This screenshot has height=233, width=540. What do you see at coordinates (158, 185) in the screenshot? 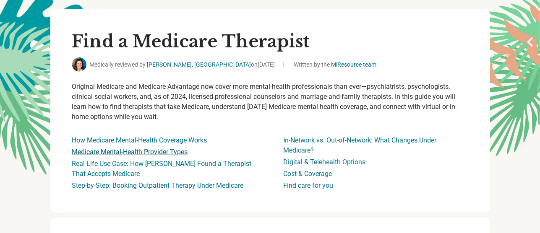
I see `a: Step-by-Step: Booking Outpatient Therapy Under Medicare` at bounding box center [158, 185].